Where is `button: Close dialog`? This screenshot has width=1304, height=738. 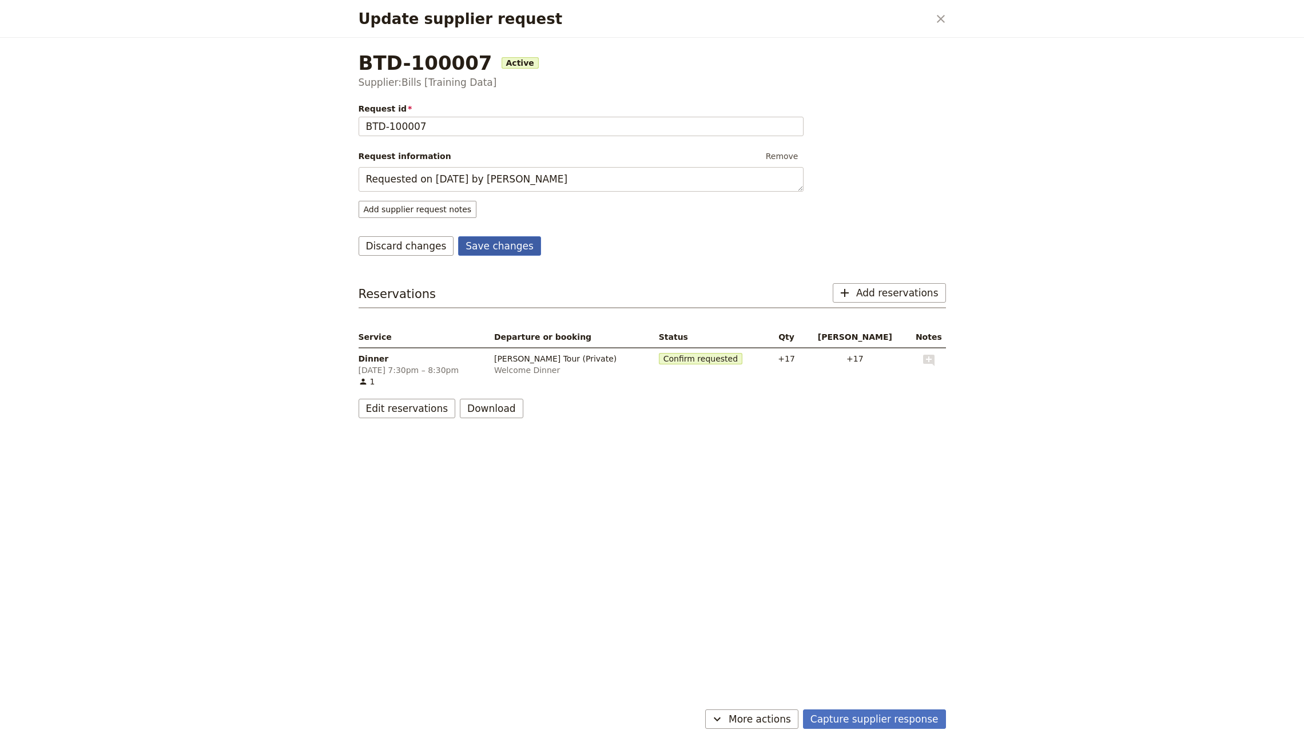
button: Close dialog is located at coordinates (941, 19).